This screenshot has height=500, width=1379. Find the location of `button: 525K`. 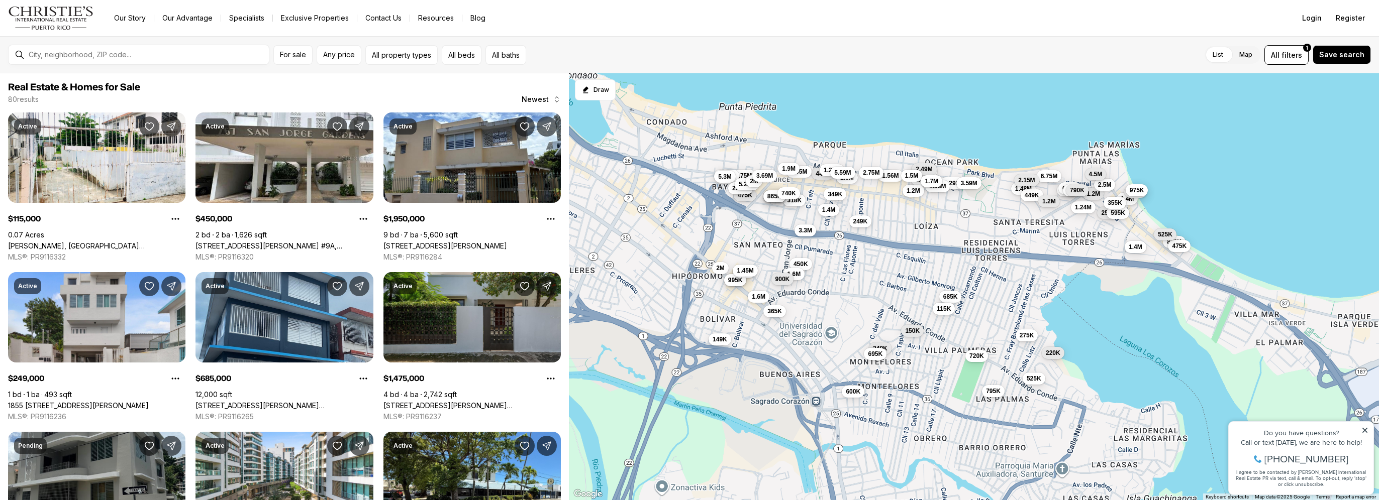

button: 525K is located at coordinates (1165, 235).